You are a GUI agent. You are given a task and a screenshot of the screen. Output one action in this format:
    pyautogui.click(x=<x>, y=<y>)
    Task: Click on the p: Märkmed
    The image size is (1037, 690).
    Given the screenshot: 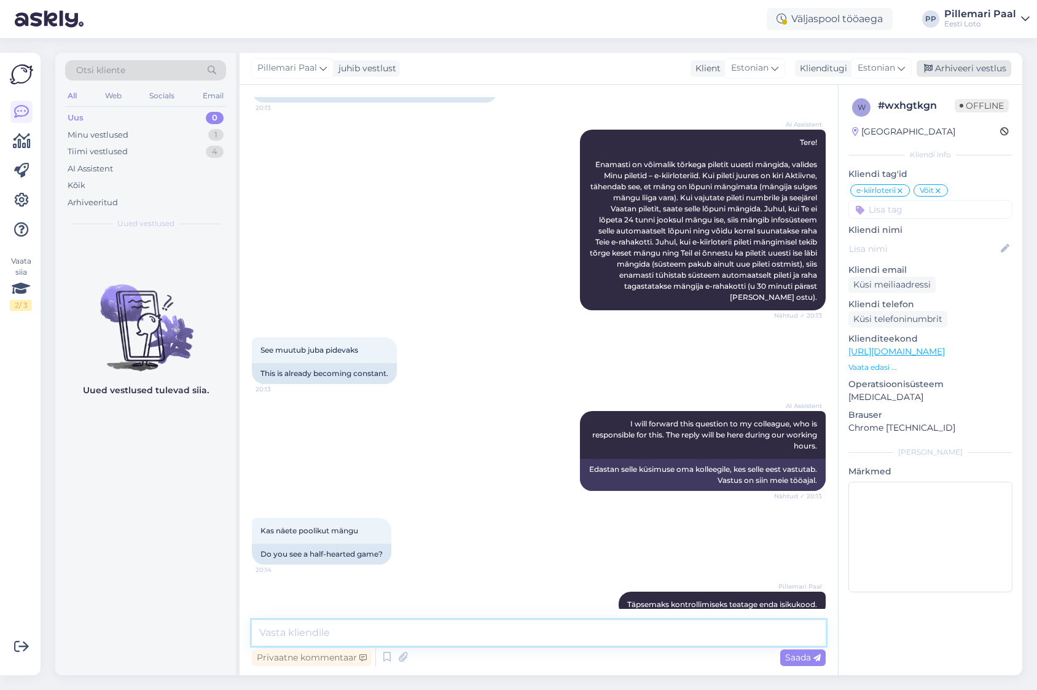 What is the action you would take?
    pyautogui.click(x=930, y=471)
    